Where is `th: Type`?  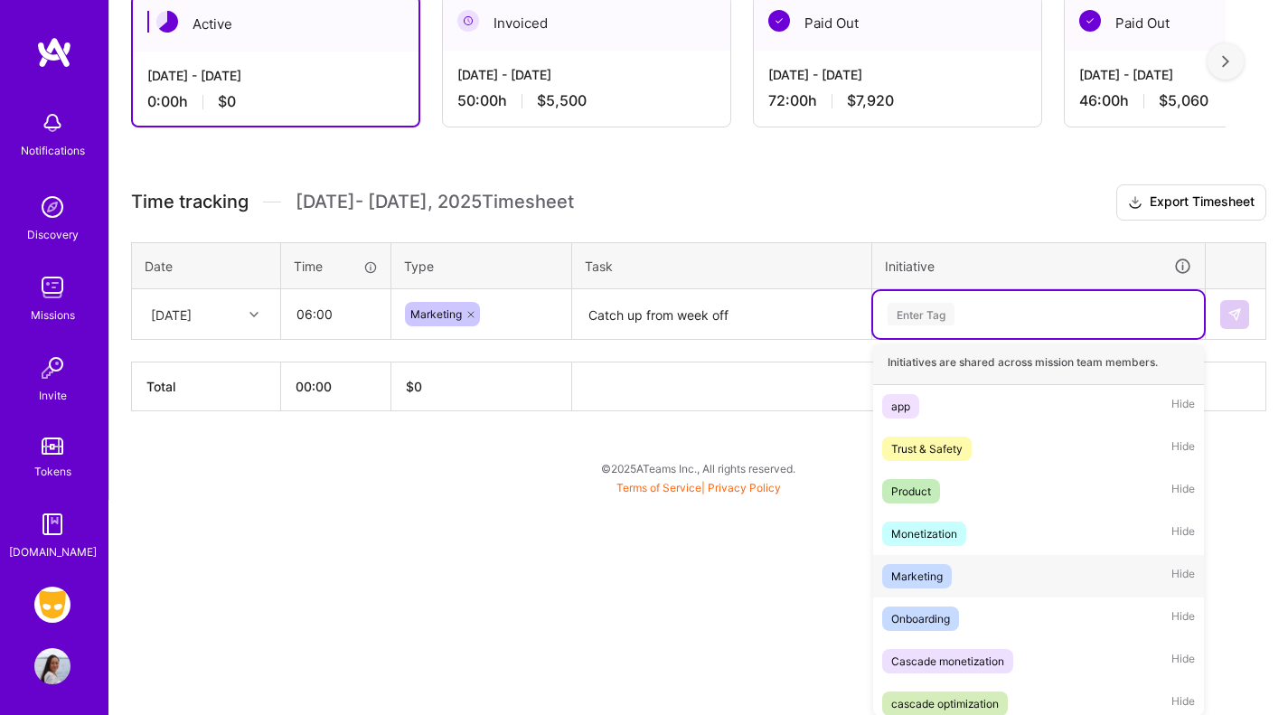 th: Type is located at coordinates (482, 266).